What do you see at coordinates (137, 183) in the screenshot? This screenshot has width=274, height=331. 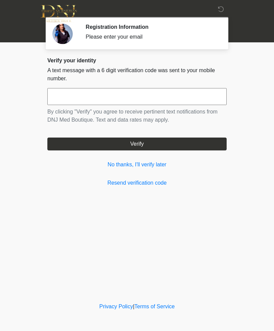 I see `a: Resend verification code` at bounding box center [137, 183].